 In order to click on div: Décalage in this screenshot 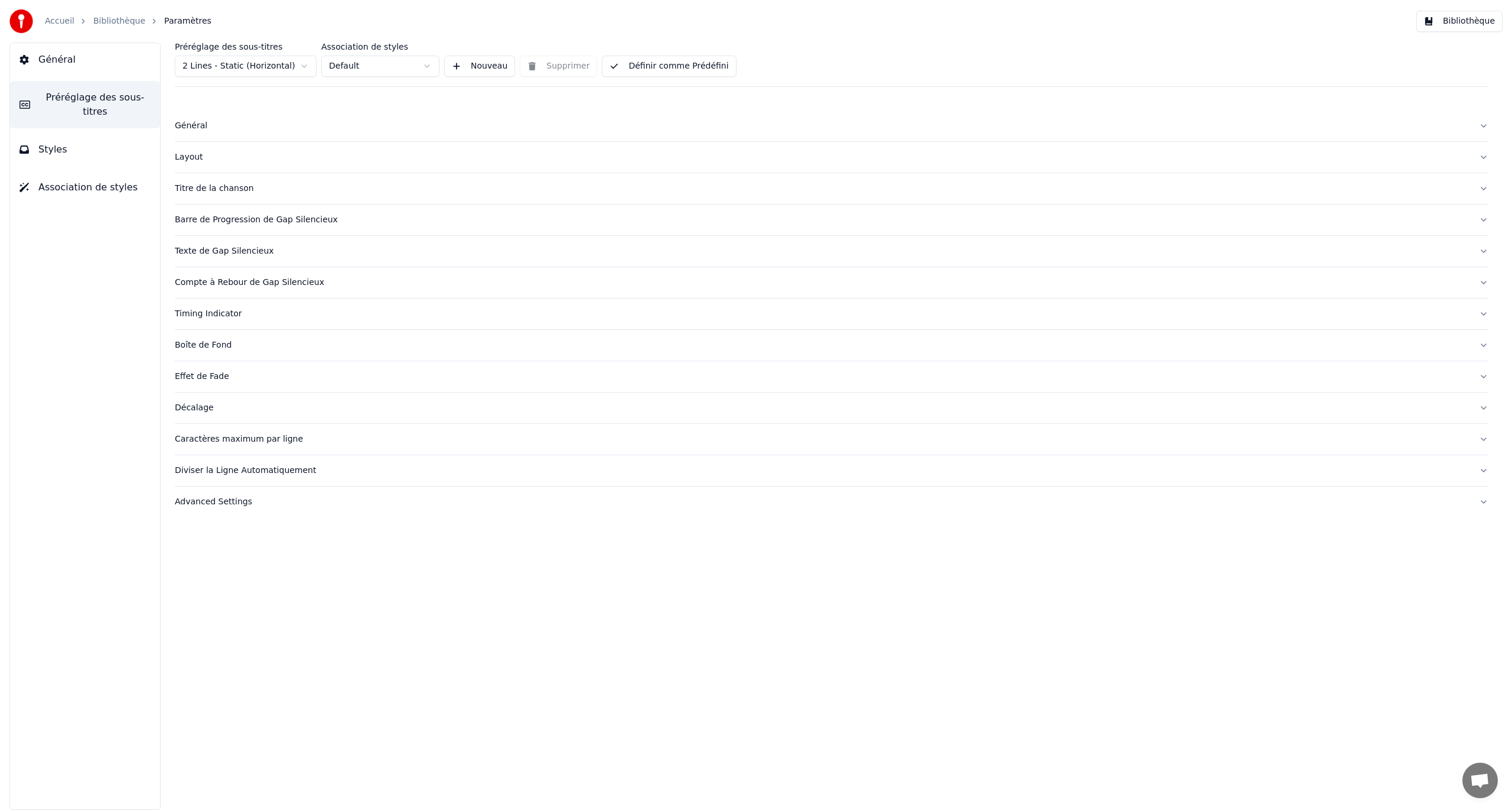, I will do `click(822, 407)`.